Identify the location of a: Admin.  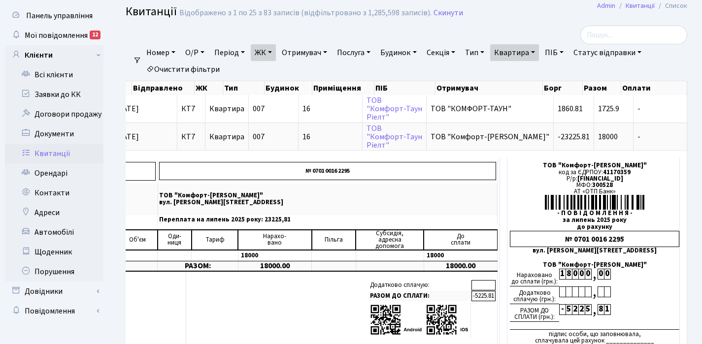
(606, 5).